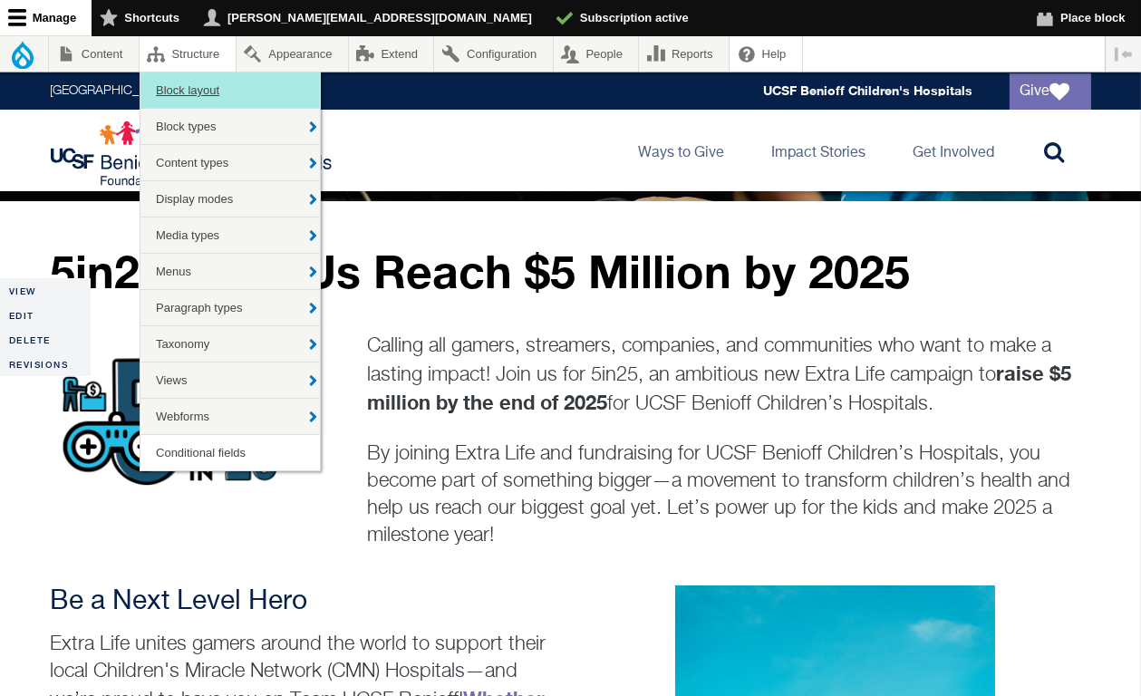  Describe the element at coordinates (306, 602) in the screenshot. I see `h3: Be a Next Level Hero` at that location.